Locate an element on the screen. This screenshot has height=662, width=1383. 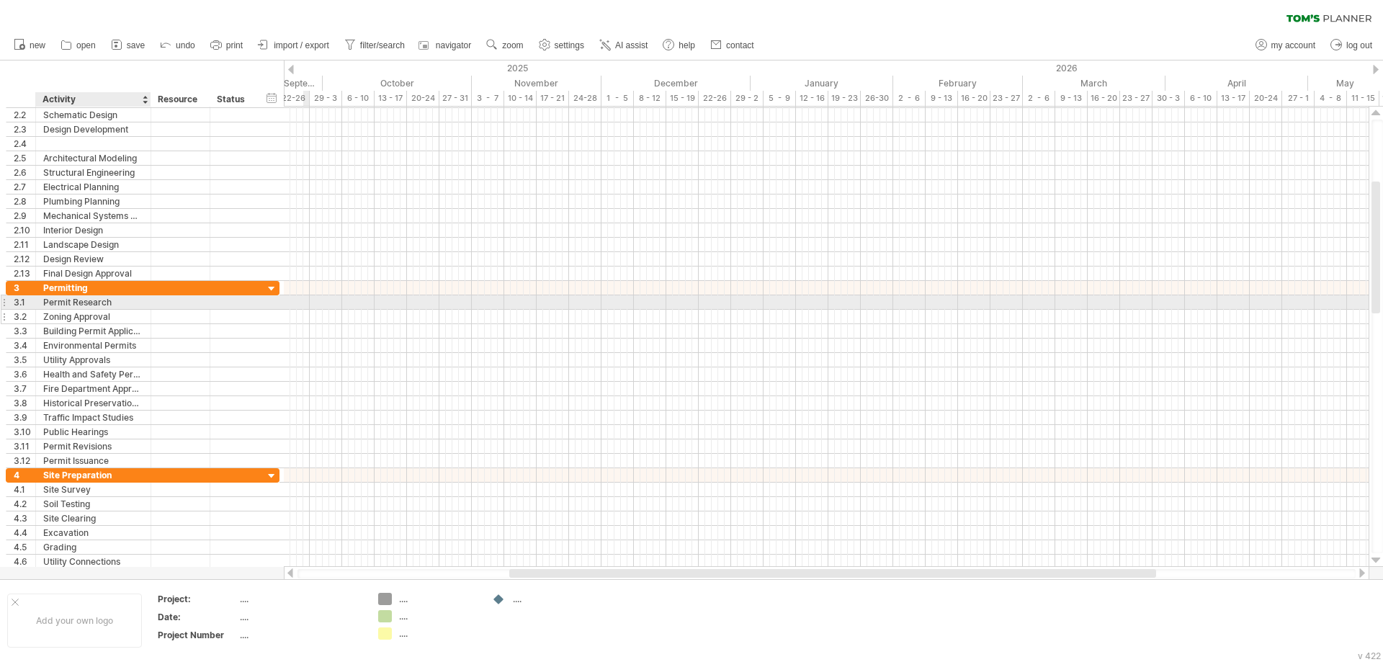
div: Utility Approvals is located at coordinates (93, 360).